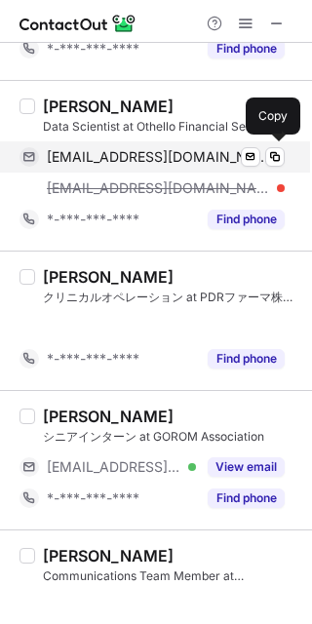 This screenshot has width=312, height=624. Describe the element at coordinates (172, 127) in the screenshot. I see `div: Data Scientist at Othello Financial Service` at that location.